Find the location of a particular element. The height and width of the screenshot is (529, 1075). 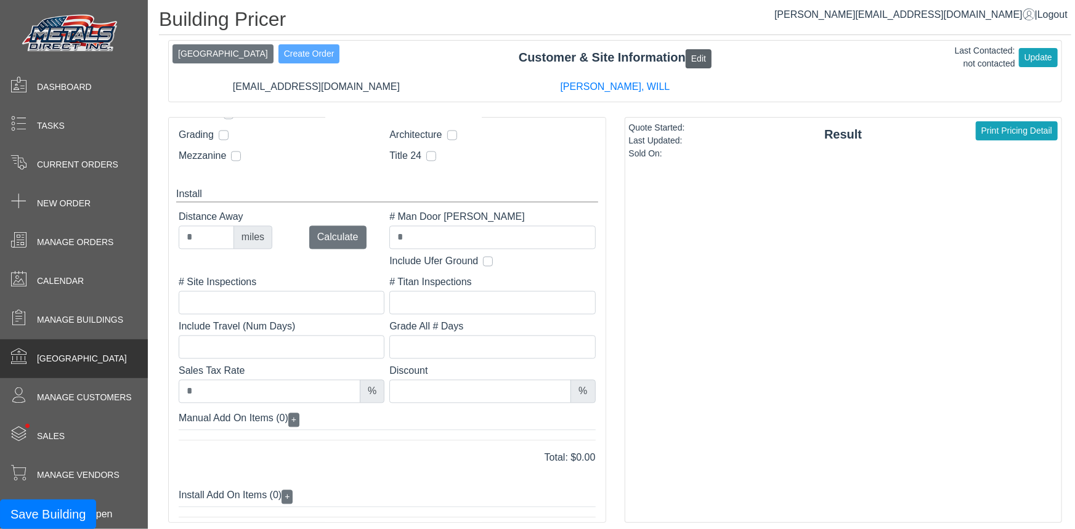

button: Print Pricing Detail is located at coordinates (1016, 131).